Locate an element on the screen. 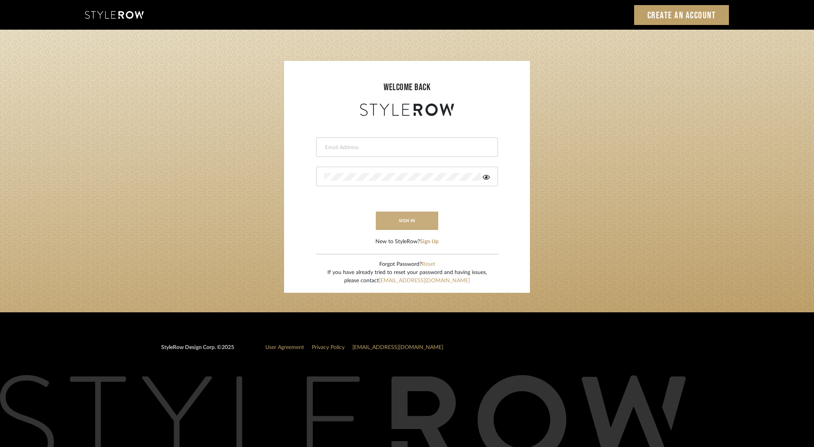  a: Create an Account is located at coordinates (682, 15).